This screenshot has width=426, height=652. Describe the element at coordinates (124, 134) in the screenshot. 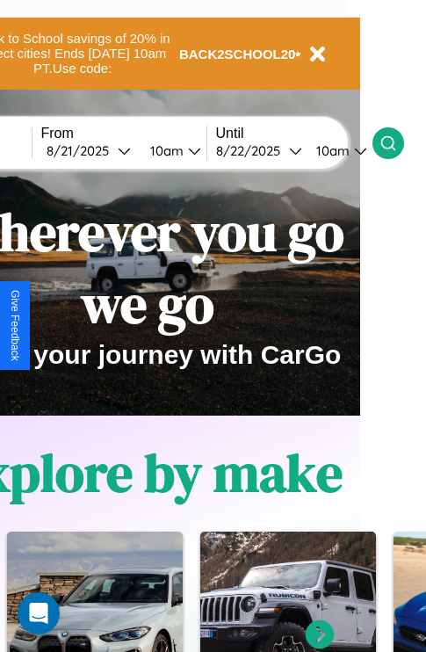

I see `label: From` at that location.